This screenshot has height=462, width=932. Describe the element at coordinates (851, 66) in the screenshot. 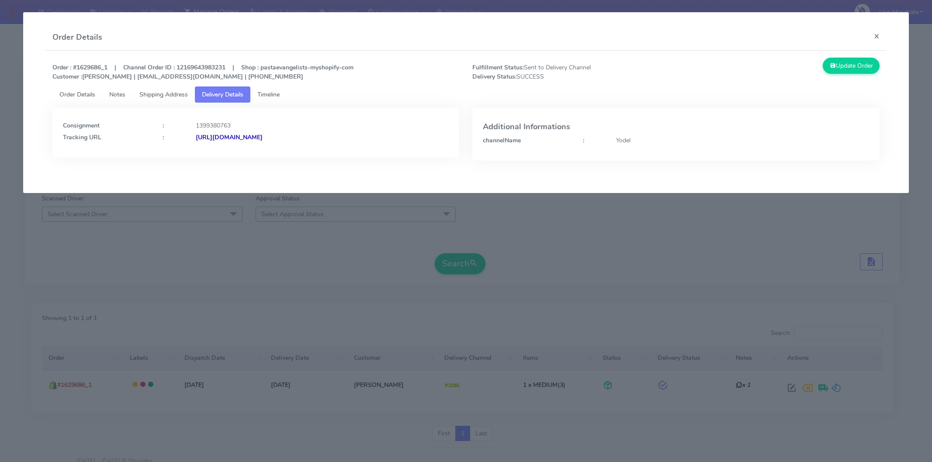

I see `button: Update Order` at that location.